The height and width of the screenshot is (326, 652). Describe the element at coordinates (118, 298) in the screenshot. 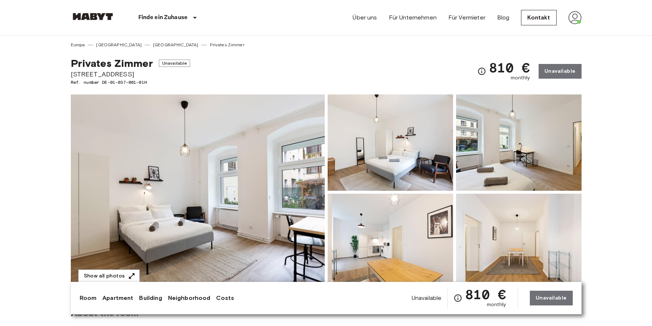

I see `a: Apartment` at that location.